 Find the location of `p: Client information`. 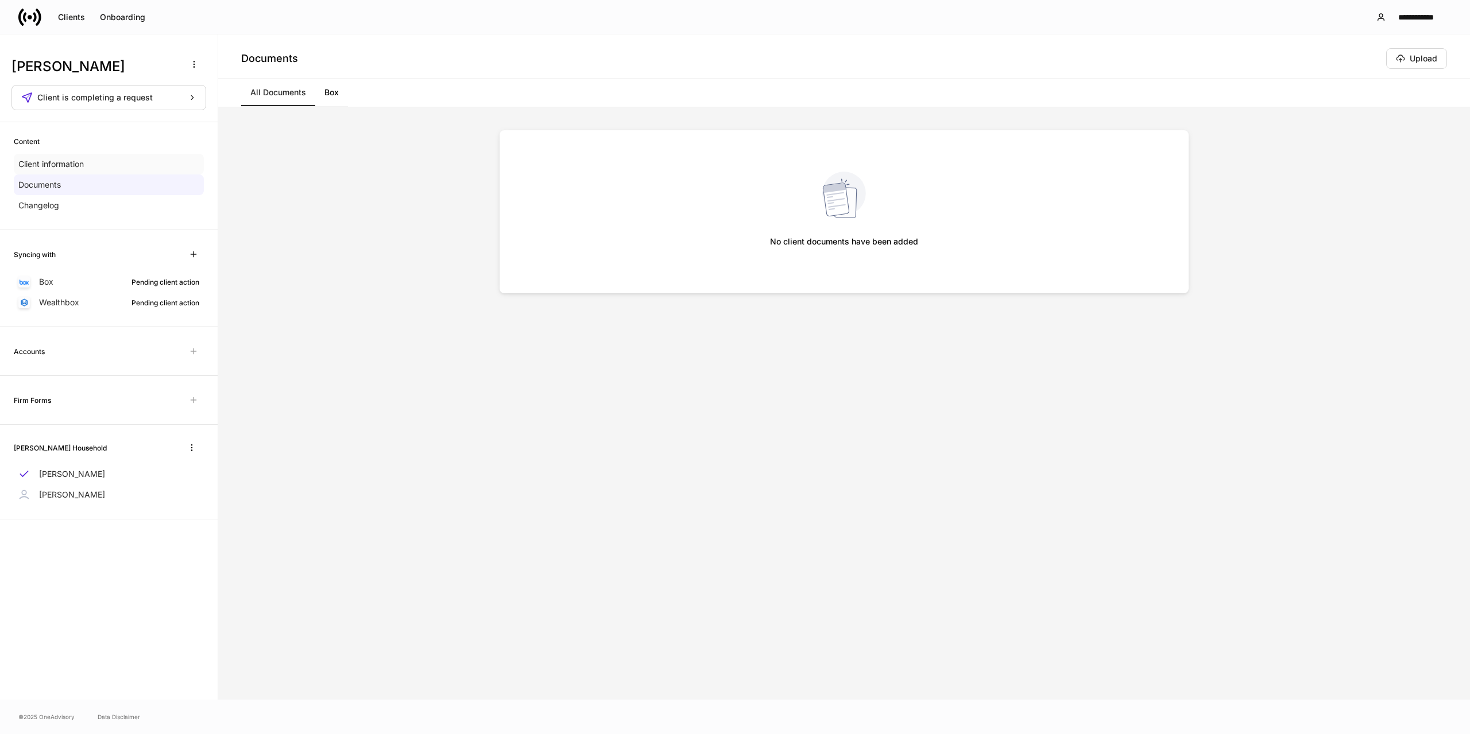

p: Client information is located at coordinates (51, 164).